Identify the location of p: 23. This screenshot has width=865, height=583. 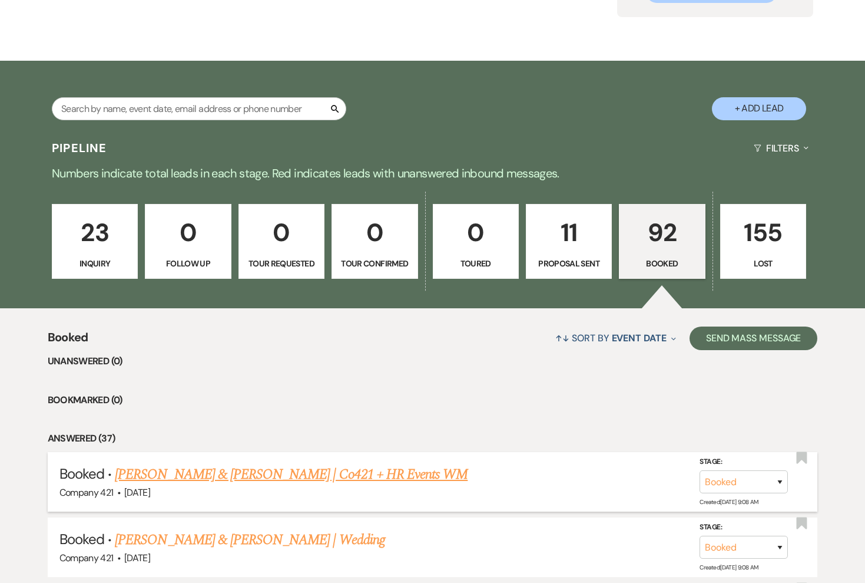
(95, 232).